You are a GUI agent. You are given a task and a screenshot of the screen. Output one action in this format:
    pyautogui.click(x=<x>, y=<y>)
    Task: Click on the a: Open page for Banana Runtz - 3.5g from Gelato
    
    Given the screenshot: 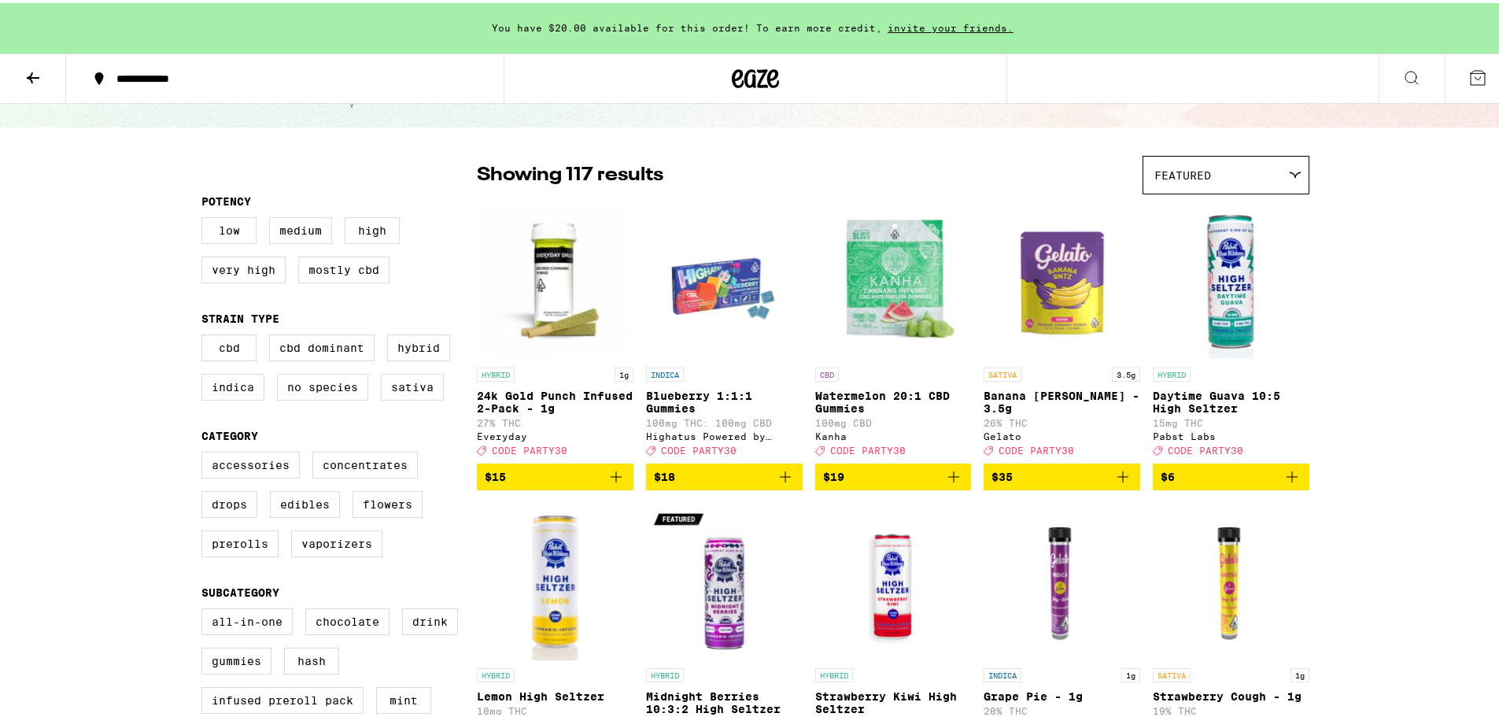 What is the action you would take?
    pyautogui.click(x=1062, y=330)
    